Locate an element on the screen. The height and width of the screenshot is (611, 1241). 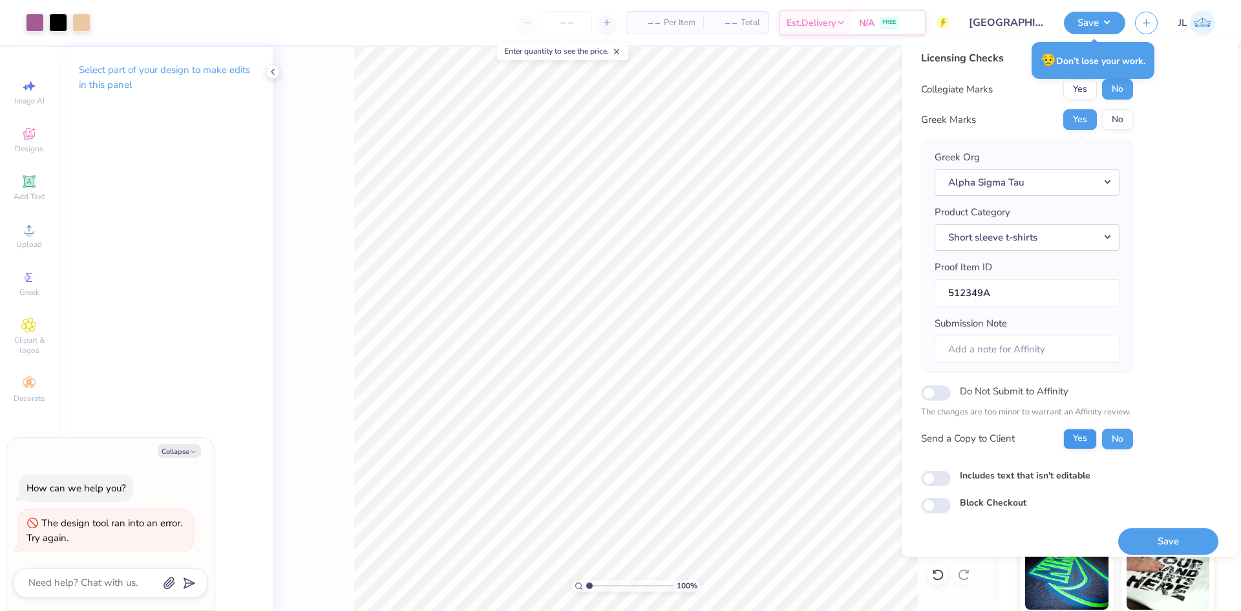
span: Greek is located at coordinates (29, 292).